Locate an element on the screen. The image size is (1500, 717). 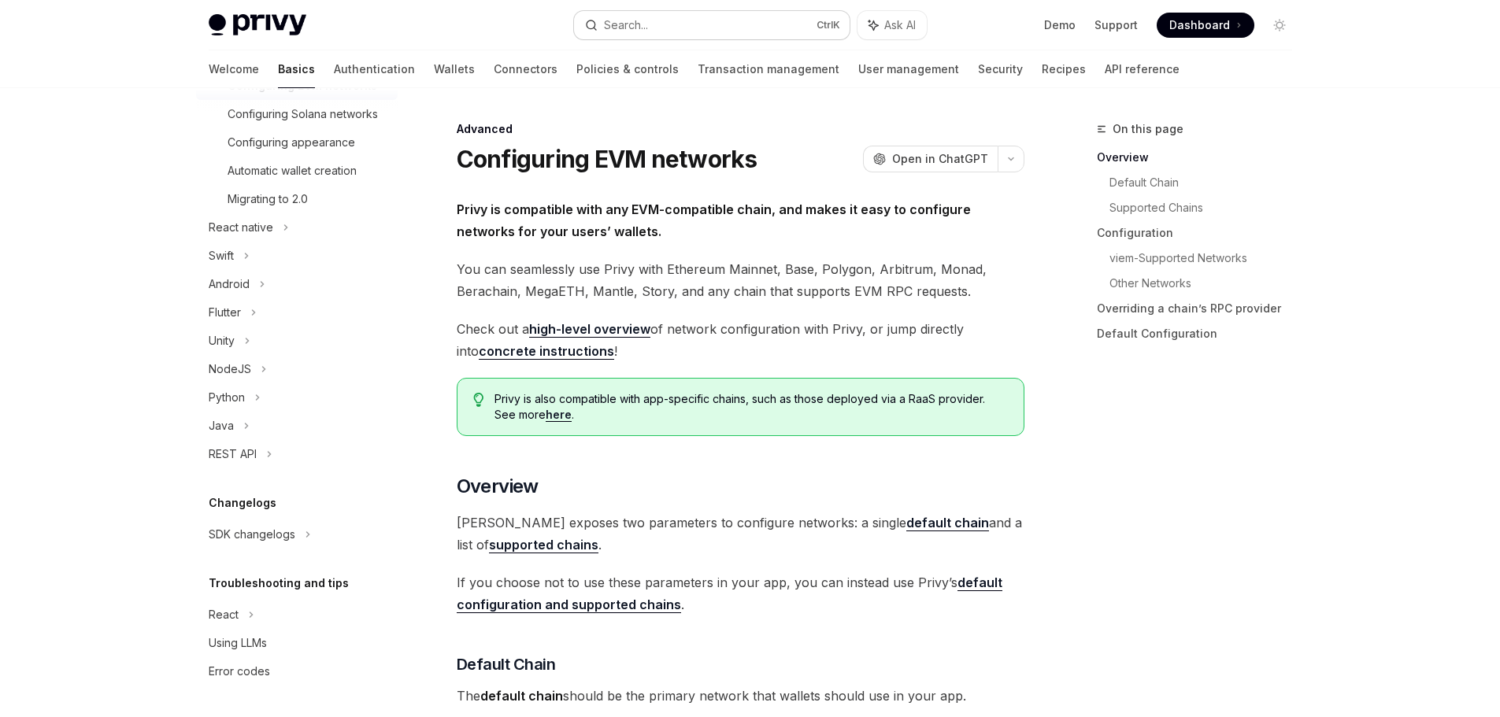
a: API reference is located at coordinates (1141, 69).